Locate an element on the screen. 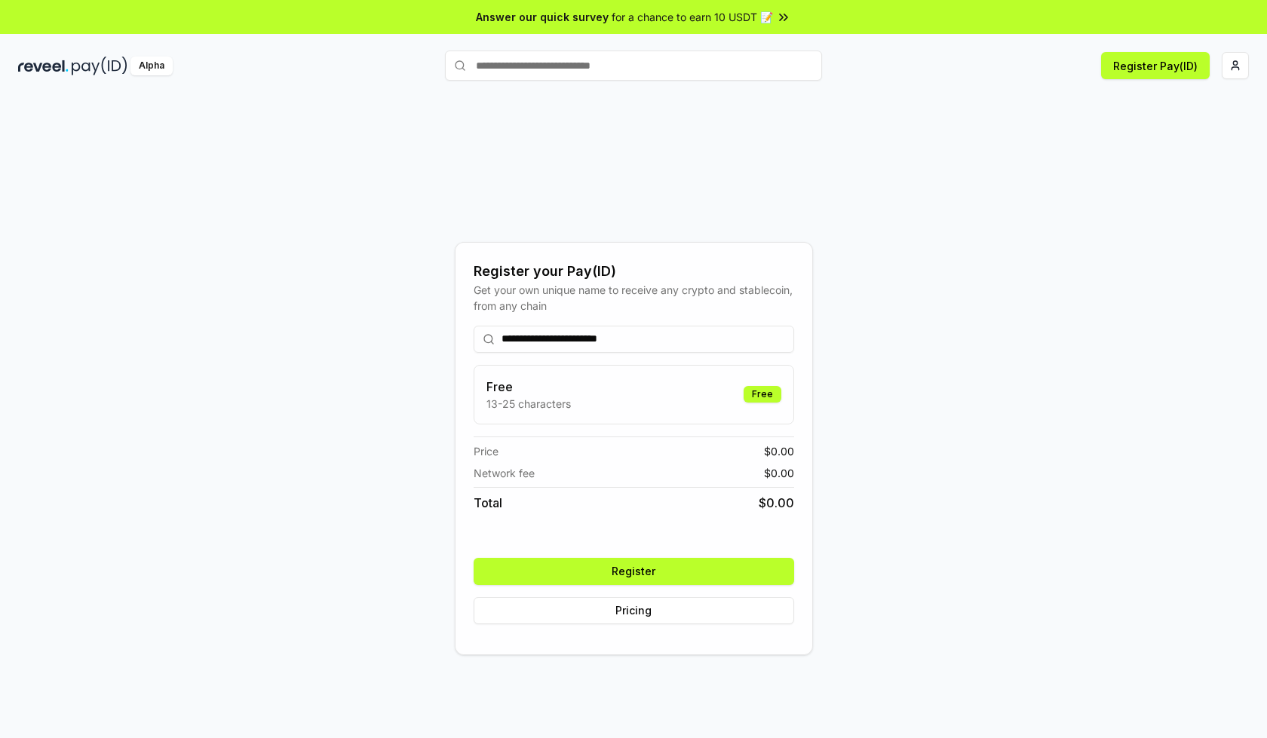 This screenshot has height=738, width=1267. span: Answer our quick survey is located at coordinates (542, 17).